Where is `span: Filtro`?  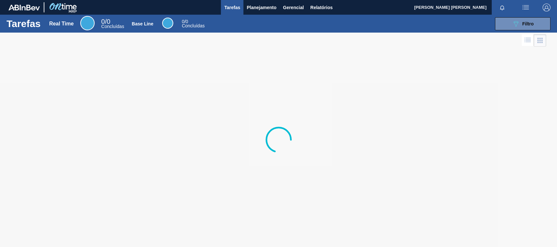
span: Filtro is located at coordinates (528, 24).